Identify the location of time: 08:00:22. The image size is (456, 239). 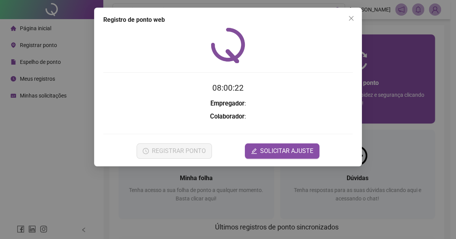
(228, 88).